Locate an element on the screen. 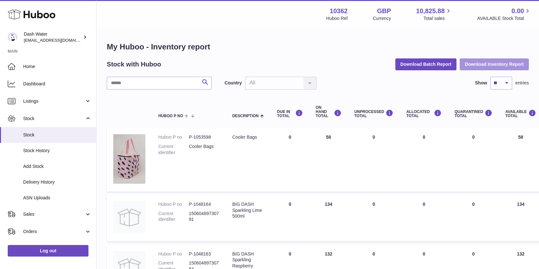 The width and height of the screenshot is (539, 269). dd: Cooler Bags is located at coordinates (204, 150).